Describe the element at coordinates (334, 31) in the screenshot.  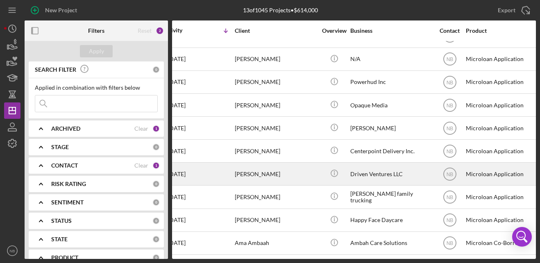
I see `div: Overview` at that location.